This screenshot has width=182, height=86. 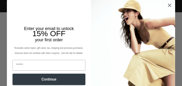 I want to click on span: Enter your email to unlock, so click(x=49, y=29).